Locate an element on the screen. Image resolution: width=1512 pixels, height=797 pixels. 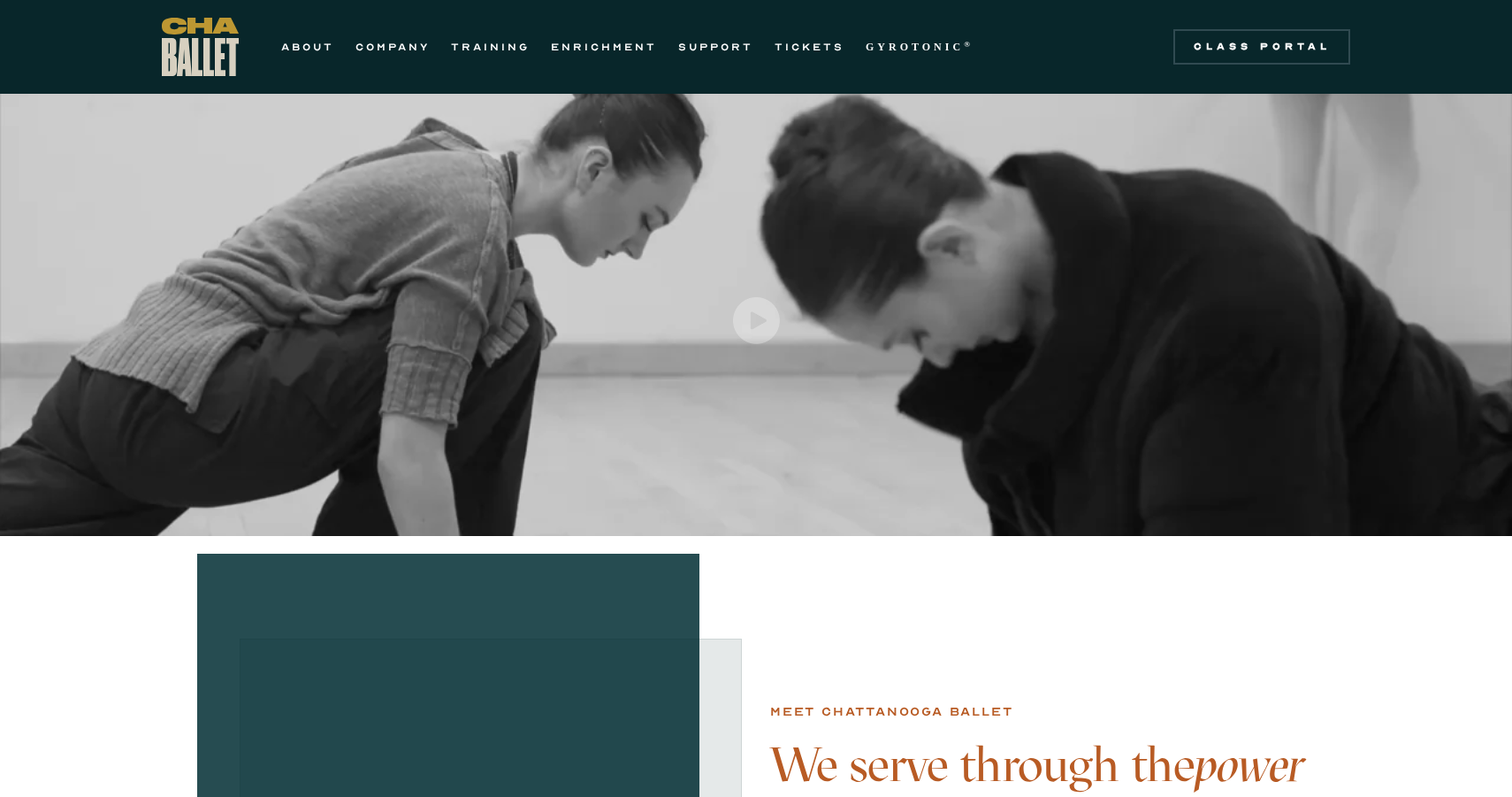
a: SUPPORT is located at coordinates (715, 47).